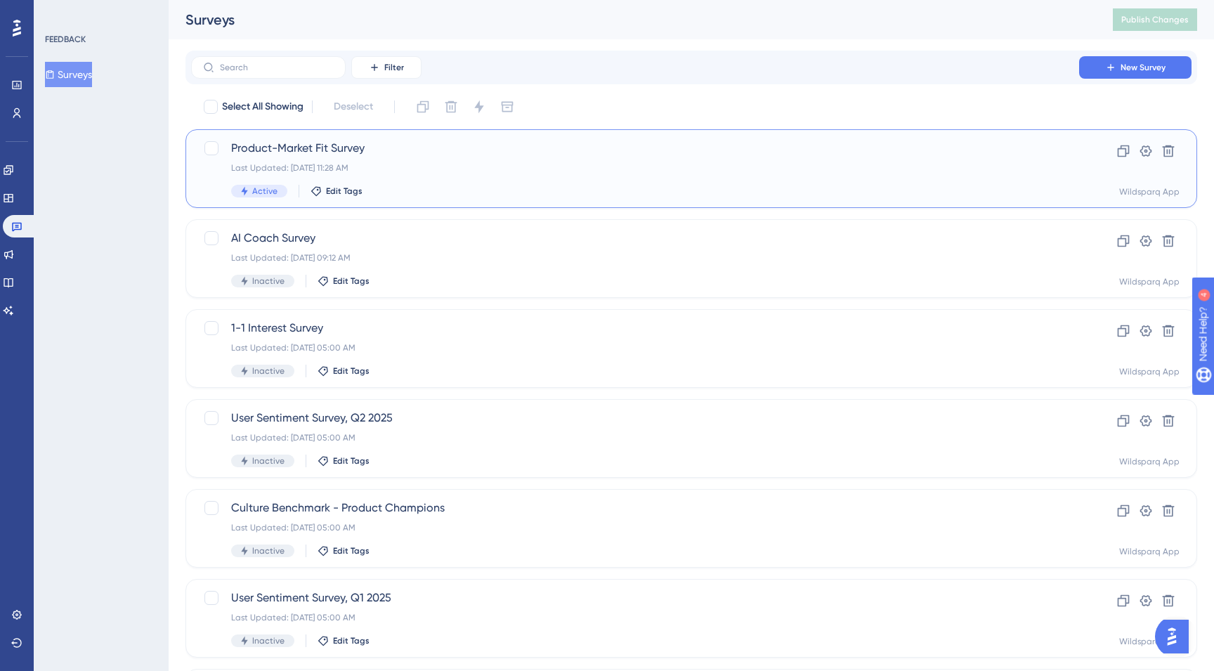  Describe the element at coordinates (353, 107) in the screenshot. I see `span: Deselect` at that location.